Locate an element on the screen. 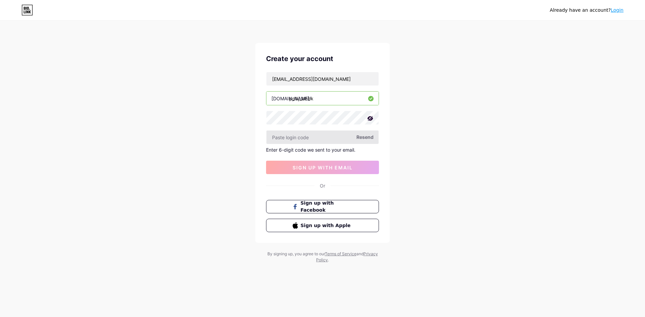 The width and height of the screenshot is (645, 317). div: By signing up, you agree to our and . is located at coordinates (323, 257).